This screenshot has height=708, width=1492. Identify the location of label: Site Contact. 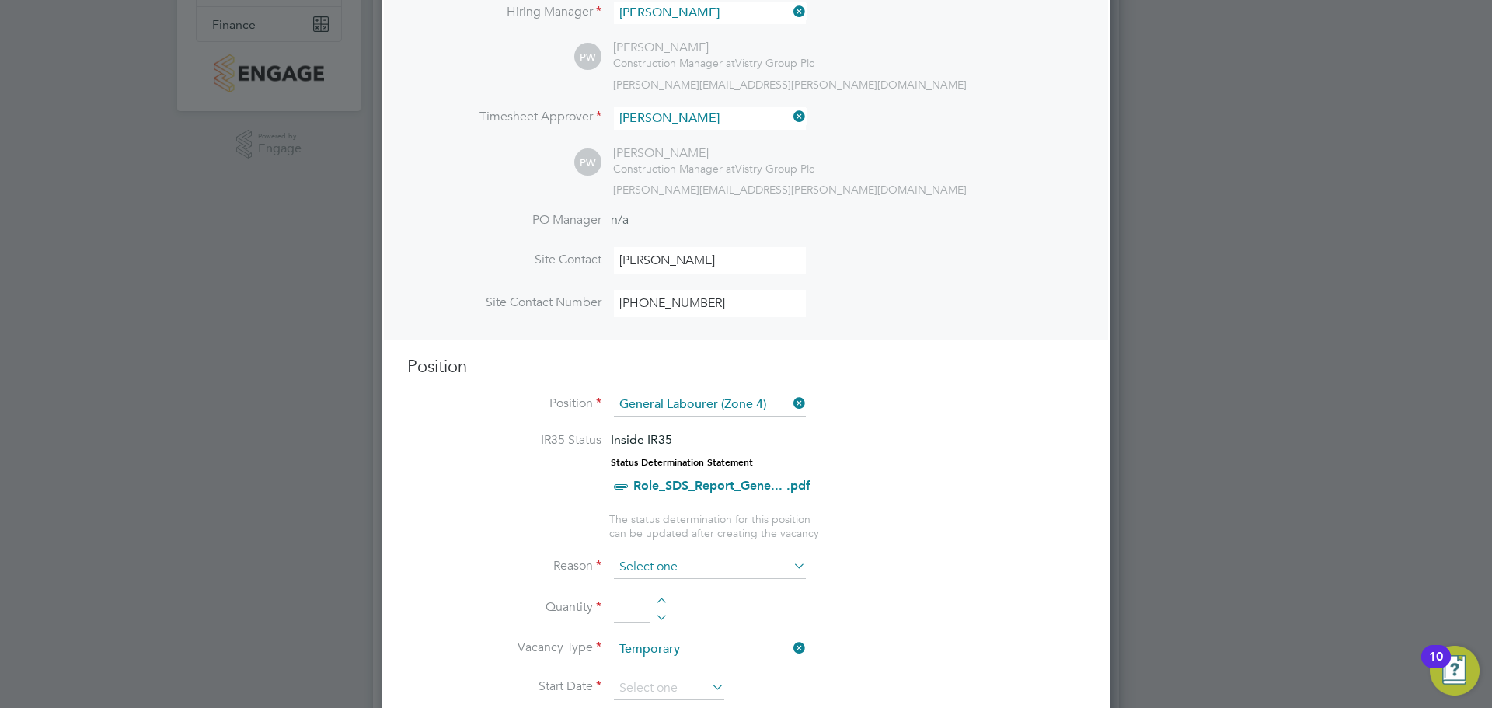
(504, 260).